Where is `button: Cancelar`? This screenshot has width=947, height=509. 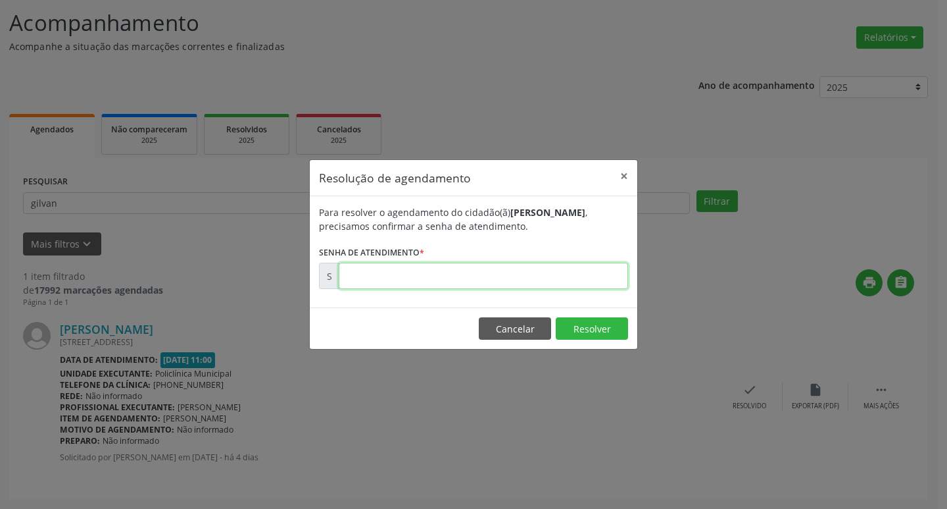 button: Cancelar is located at coordinates (515, 328).